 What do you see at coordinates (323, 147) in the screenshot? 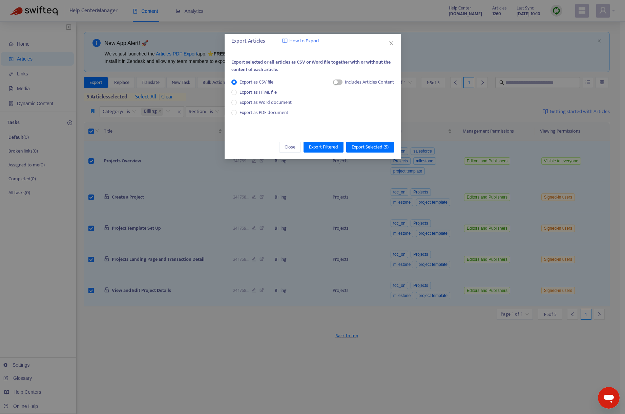
I see `button: Export Filtered` at bounding box center [323, 147].